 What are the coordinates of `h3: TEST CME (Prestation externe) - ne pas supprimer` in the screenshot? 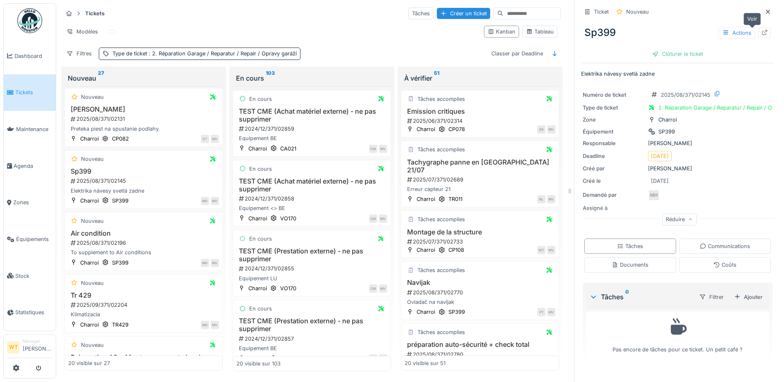 It's located at (312, 325).